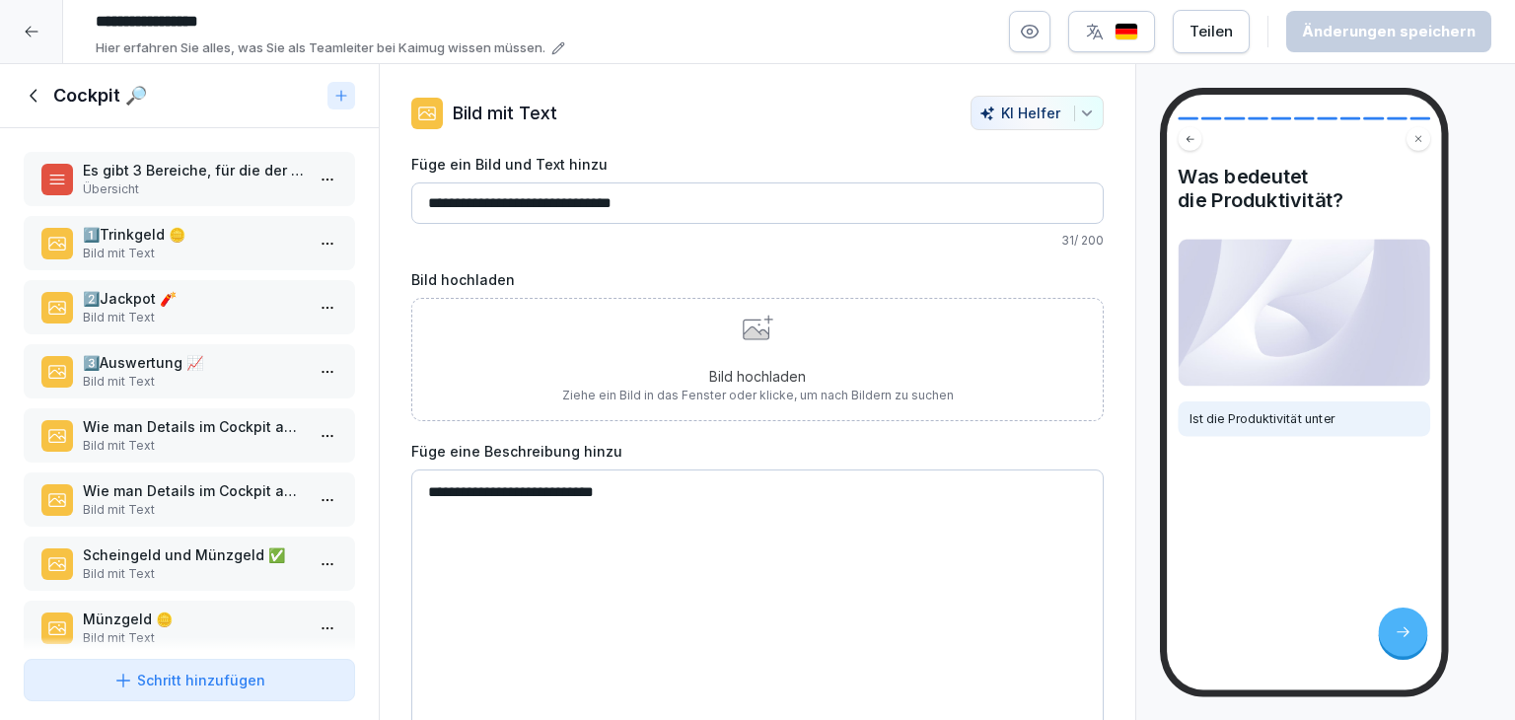 This screenshot has width=1515, height=720. I want to click on button: Änderungen speichern, so click(1389, 32).